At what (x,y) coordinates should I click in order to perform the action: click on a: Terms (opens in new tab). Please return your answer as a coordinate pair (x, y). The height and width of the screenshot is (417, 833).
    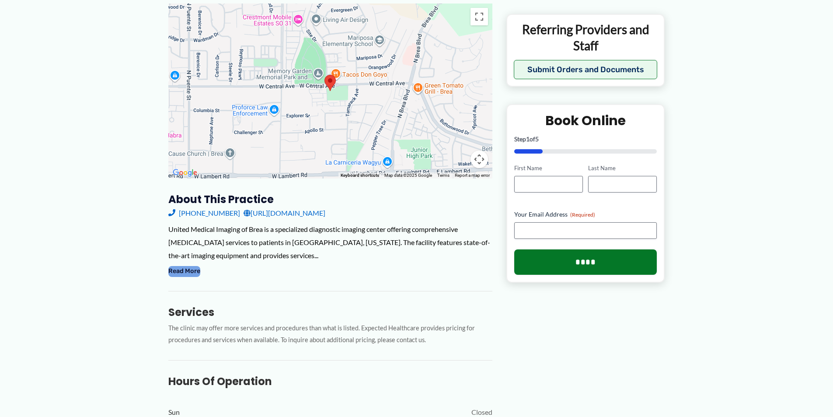
    Looking at the image, I should click on (443, 175).